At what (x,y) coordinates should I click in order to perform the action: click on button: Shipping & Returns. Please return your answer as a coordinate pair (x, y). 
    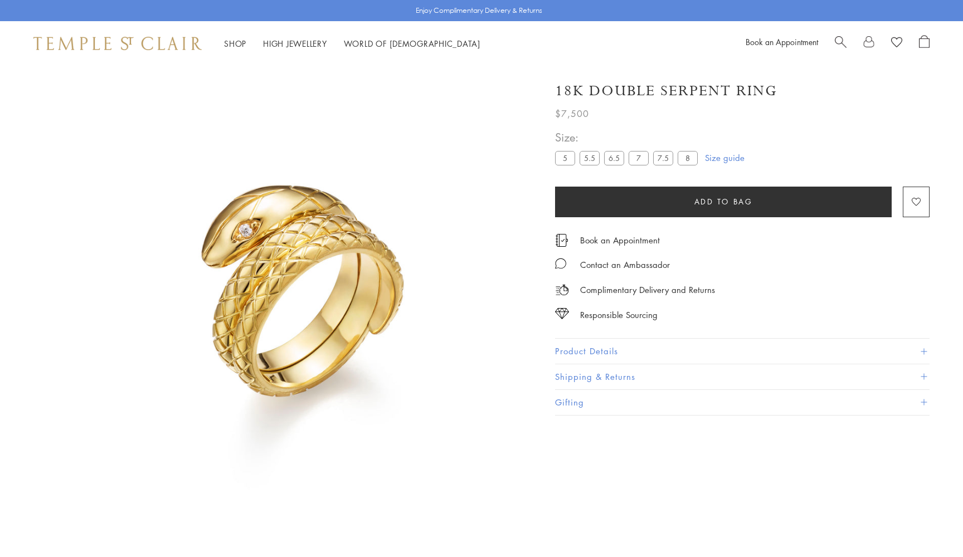
    Looking at the image, I should click on (742, 377).